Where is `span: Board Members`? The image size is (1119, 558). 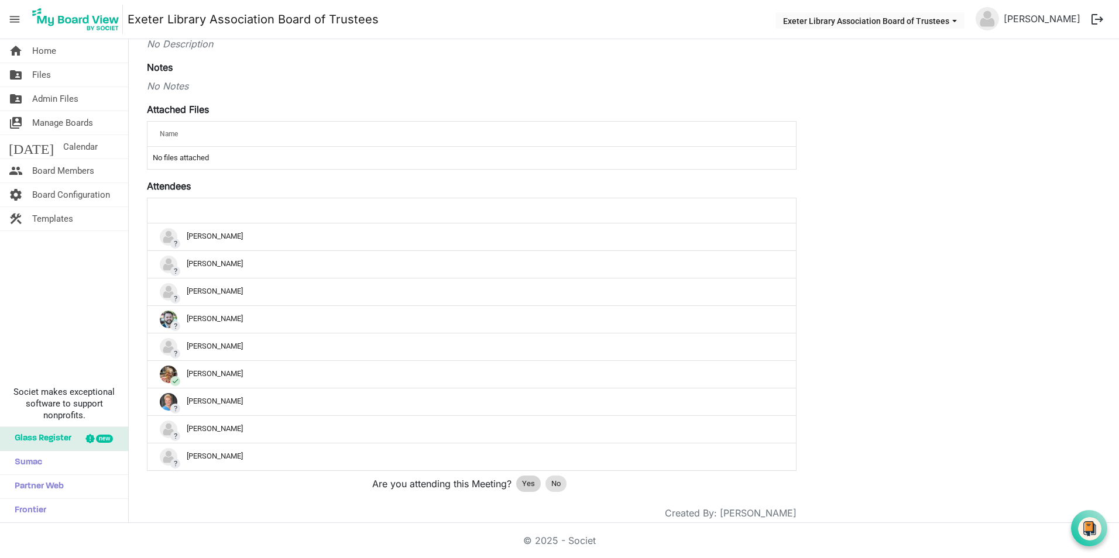 span: Board Members is located at coordinates (63, 171).